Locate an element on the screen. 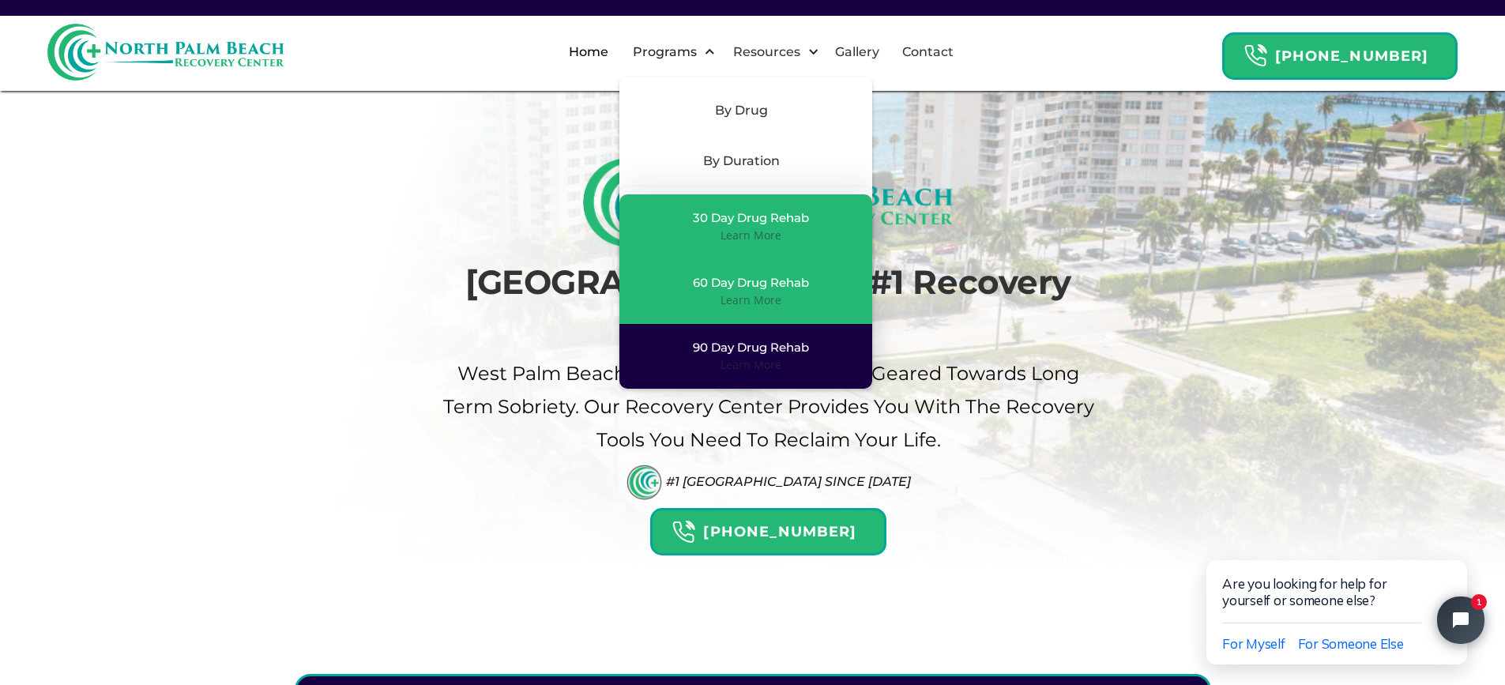 The width and height of the screenshot is (1505, 685). div: 60 Day Drug Rehab is located at coordinates (750, 283).